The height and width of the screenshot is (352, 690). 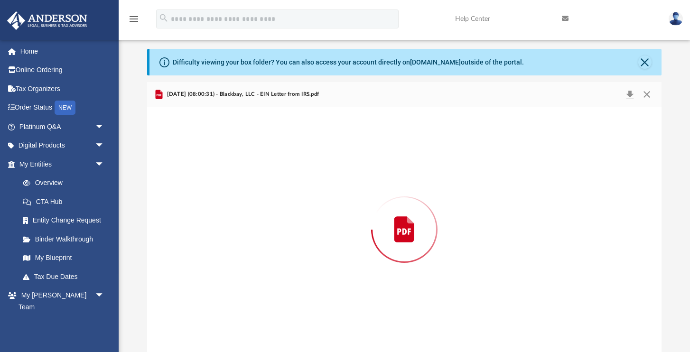 I want to click on a: Digital Productsarrow_drop_down, so click(x=63, y=146).